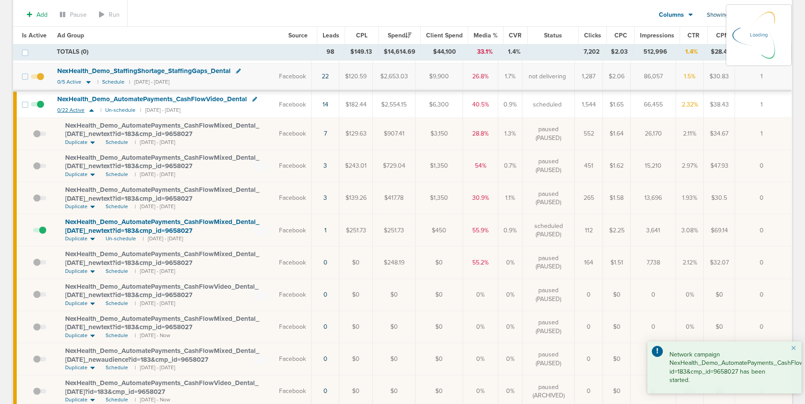 Image resolution: width=805 pixels, height=404 pixels. Describe the element at coordinates (71, 110) in the screenshot. I see `span: 0/22 Active` at that location.